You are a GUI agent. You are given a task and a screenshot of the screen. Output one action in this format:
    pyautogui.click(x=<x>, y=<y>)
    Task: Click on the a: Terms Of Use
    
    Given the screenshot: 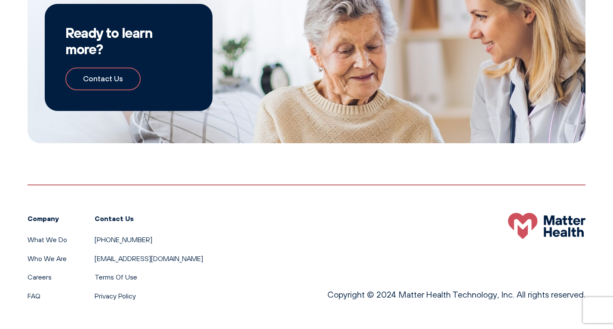 What is the action you would take?
    pyautogui.click(x=116, y=277)
    